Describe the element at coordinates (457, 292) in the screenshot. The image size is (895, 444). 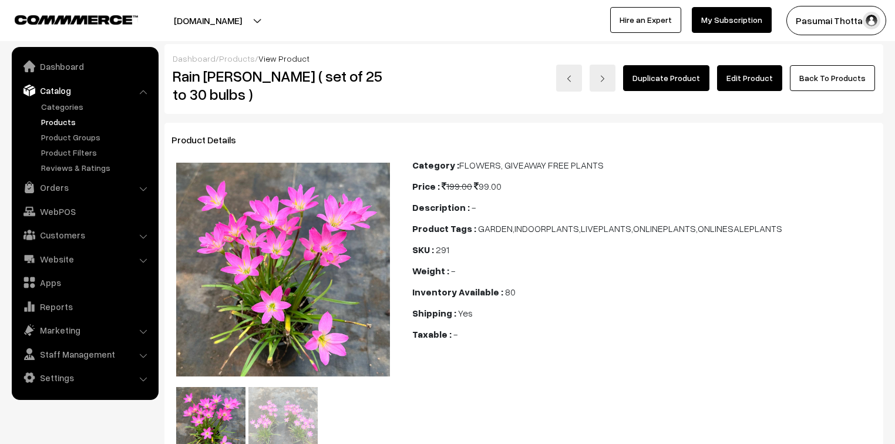
I see `b: Inventory Available :` at that location.